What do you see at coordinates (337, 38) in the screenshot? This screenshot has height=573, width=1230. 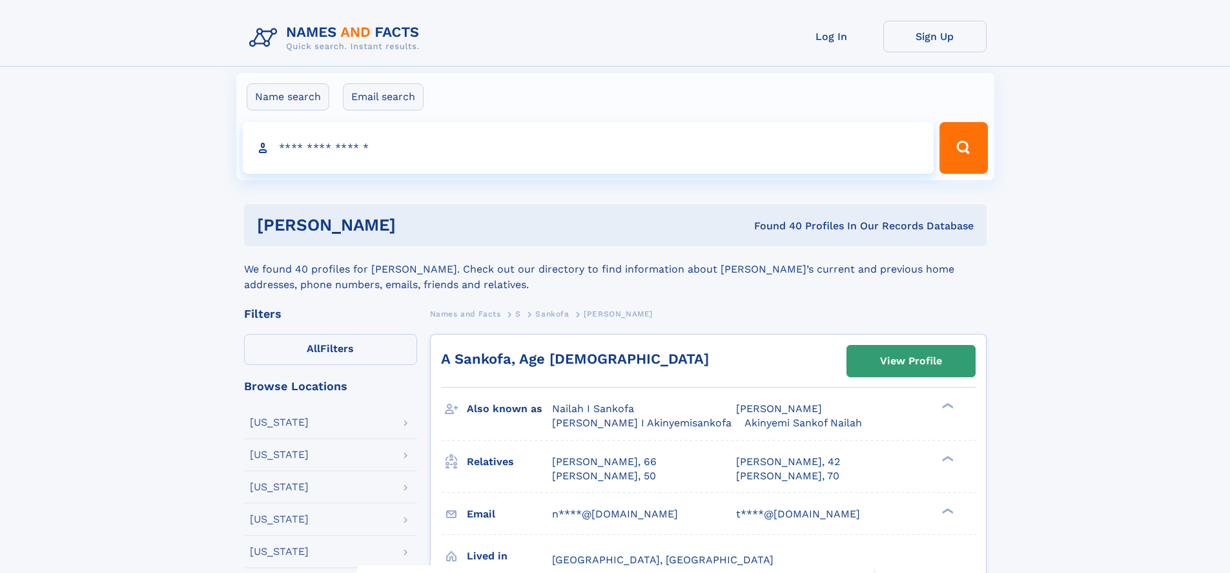 I see `img: Logo Names and Facts` at bounding box center [337, 38].